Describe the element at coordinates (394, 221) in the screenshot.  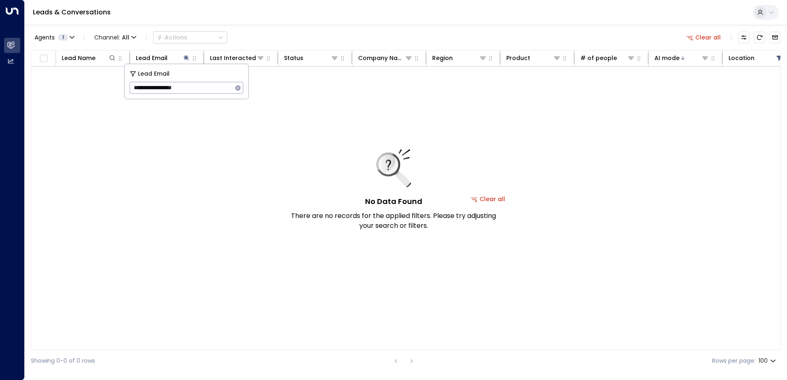
I see `p: There are no records for the applied filters. Please try adjusting your search or filters.` at that location.